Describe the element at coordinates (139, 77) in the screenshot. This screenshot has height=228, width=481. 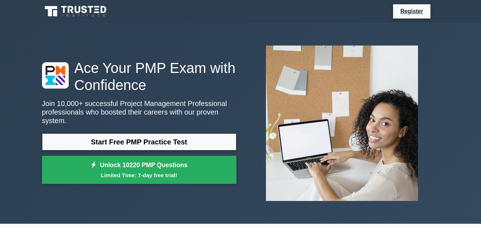
I see `h1: Ace Your PMP Exam with Confidence` at that location.